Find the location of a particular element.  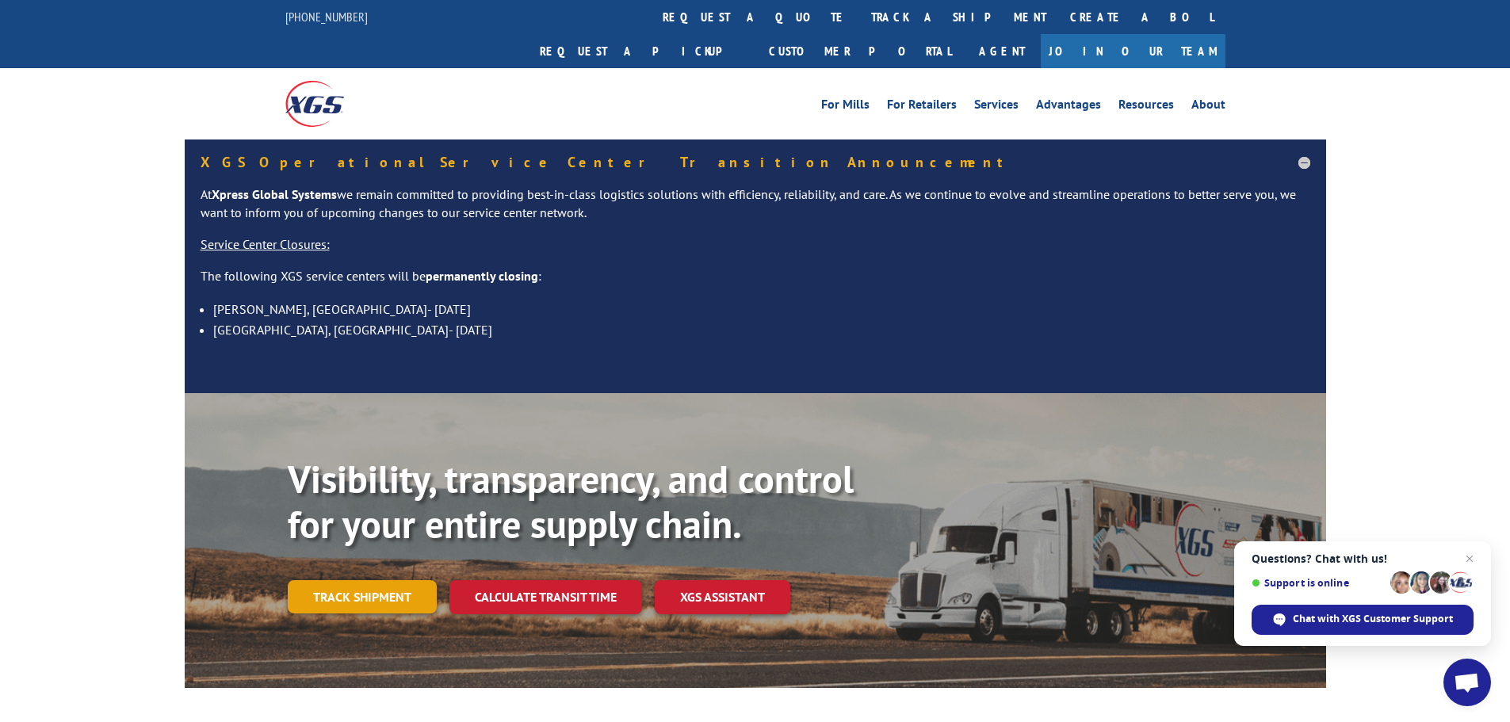

p: At we remain committed to providing best-in-class logistics solutions with efficiency, reliabilit... is located at coordinates (755, 211).